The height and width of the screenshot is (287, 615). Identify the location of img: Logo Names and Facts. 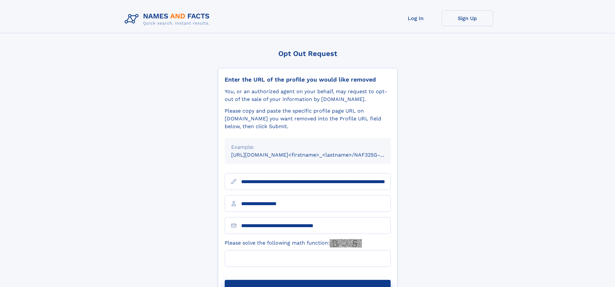
(169, 19).